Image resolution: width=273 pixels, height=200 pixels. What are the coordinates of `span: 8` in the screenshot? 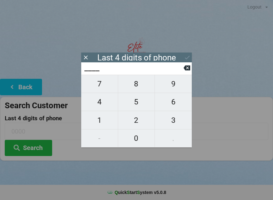 It's located at (137, 84).